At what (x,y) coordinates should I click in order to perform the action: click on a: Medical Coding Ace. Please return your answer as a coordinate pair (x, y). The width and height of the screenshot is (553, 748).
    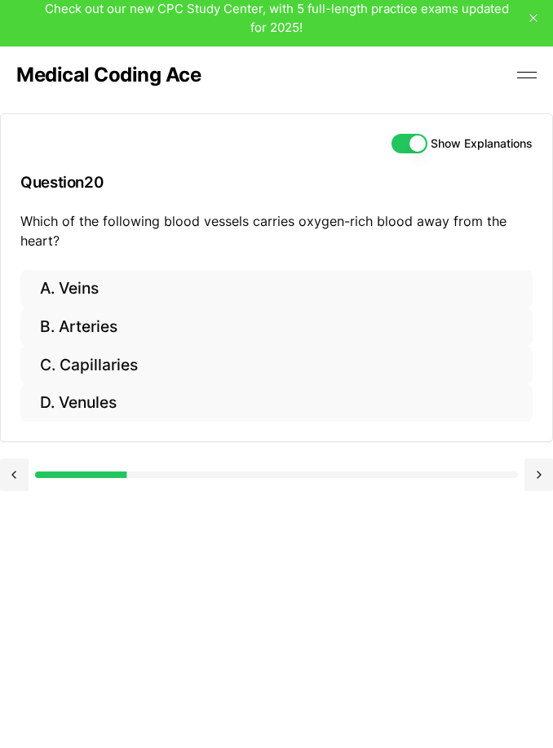
    Looking at the image, I should click on (108, 75).